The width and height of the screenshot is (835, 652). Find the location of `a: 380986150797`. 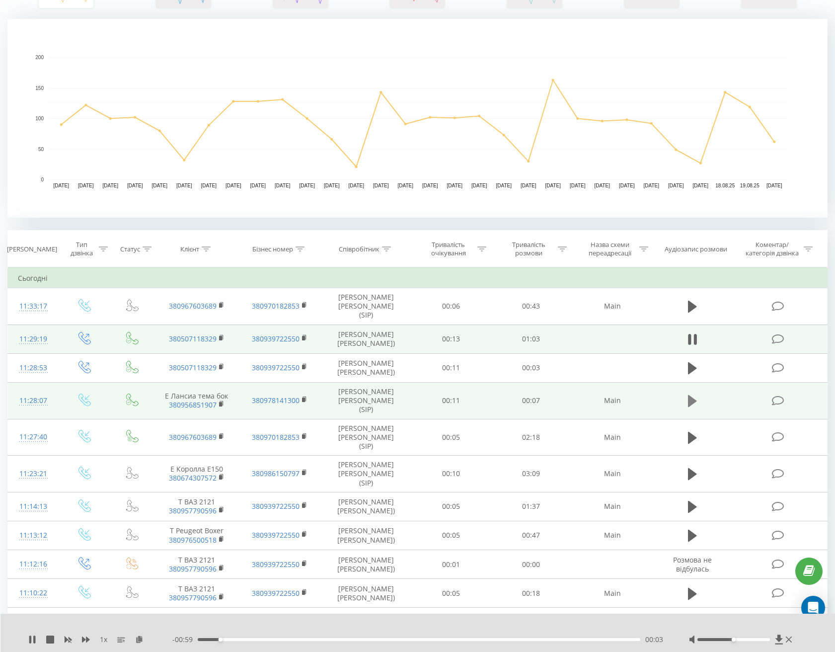

a: 380986150797 is located at coordinates (276, 473).